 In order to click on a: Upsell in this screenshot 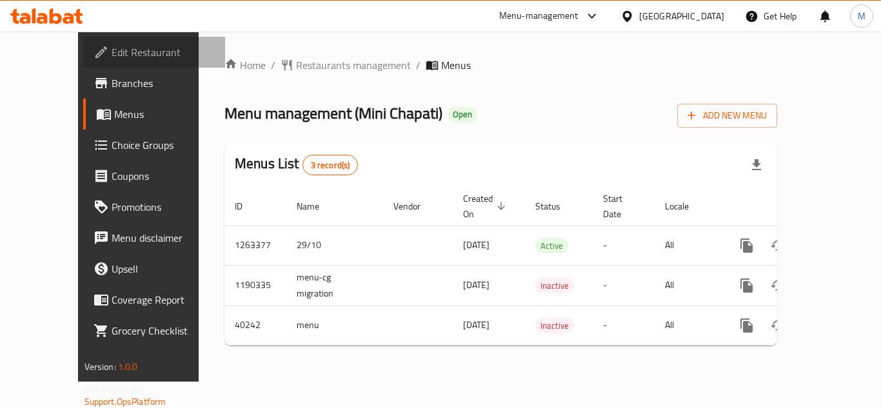, I will do `click(154, 269)`.